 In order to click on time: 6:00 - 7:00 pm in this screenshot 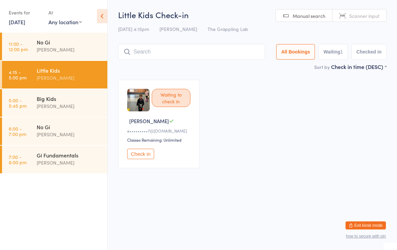, I will do `click(17, 132)`.